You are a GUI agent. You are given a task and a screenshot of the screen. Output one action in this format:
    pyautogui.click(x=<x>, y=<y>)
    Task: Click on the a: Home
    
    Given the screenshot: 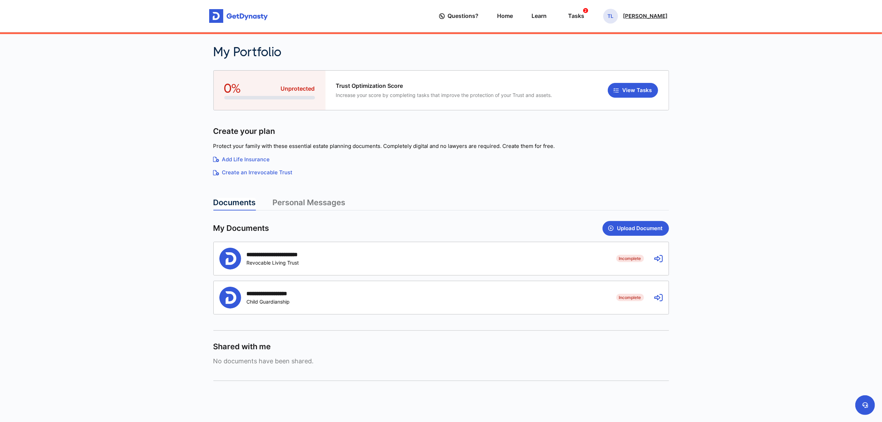 What is the action you would take?
    pyautogui.click(x=505, y=16)
    